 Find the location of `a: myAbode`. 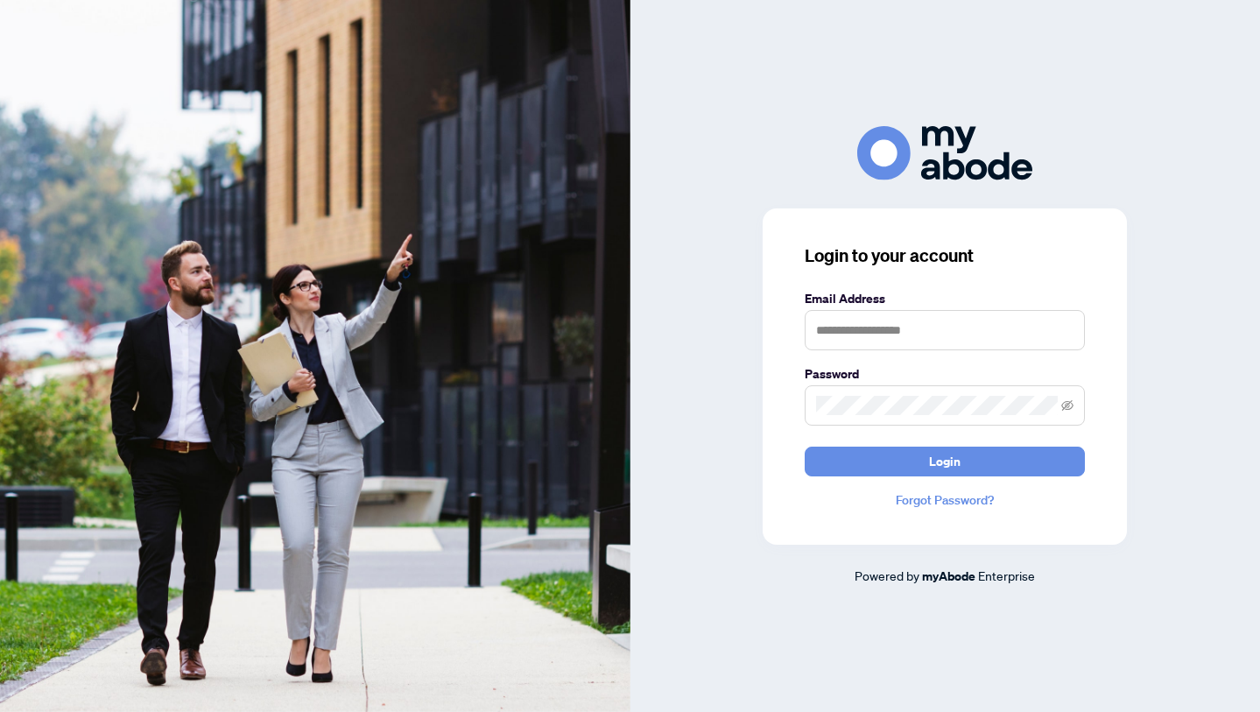

a: myAbode is located at coordinates (948, 576).